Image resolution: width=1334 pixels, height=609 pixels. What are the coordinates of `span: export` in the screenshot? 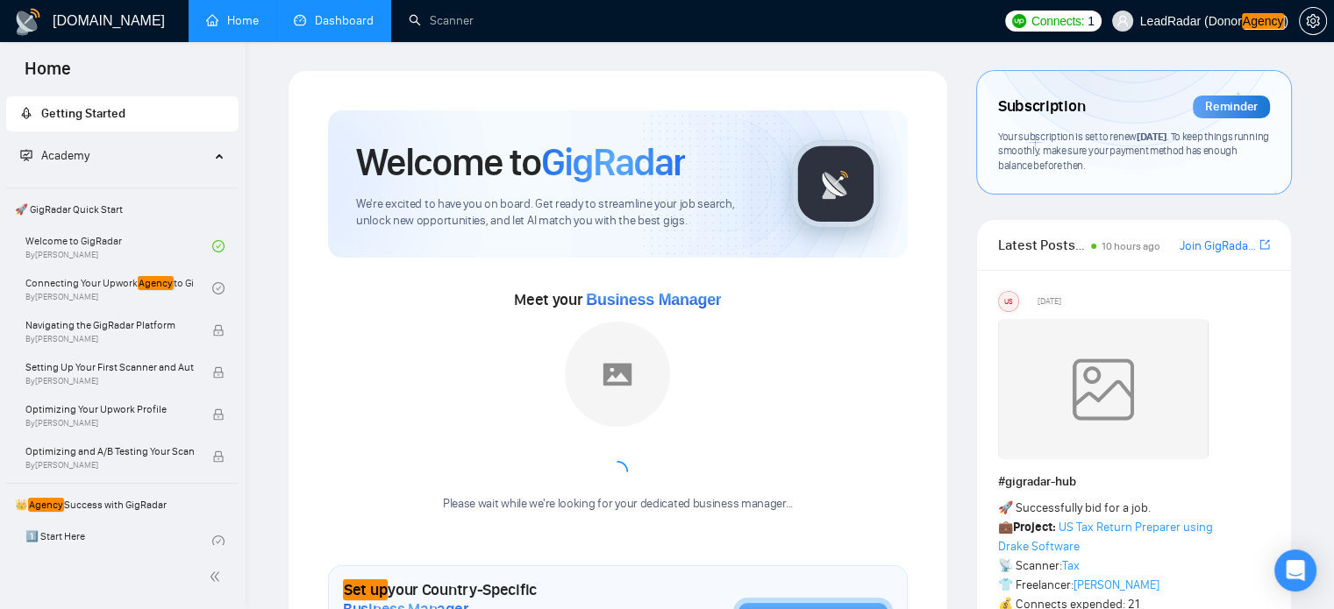 It's located at (1264, 245).